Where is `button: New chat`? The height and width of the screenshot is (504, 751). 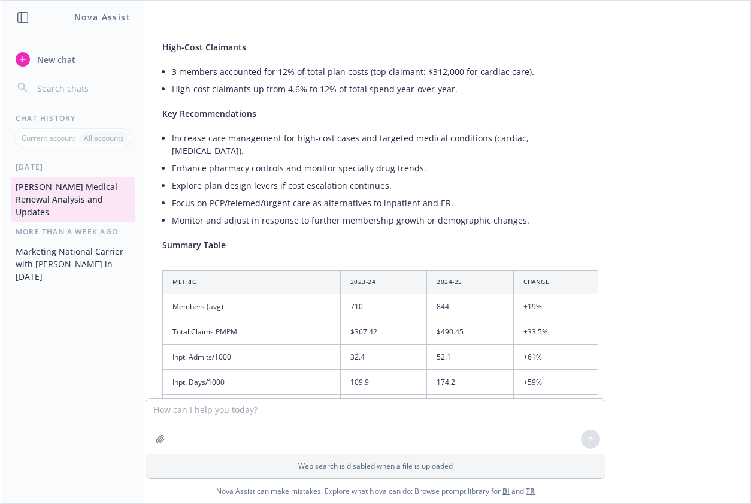
button: New chat is located at coordinates (72, 59).